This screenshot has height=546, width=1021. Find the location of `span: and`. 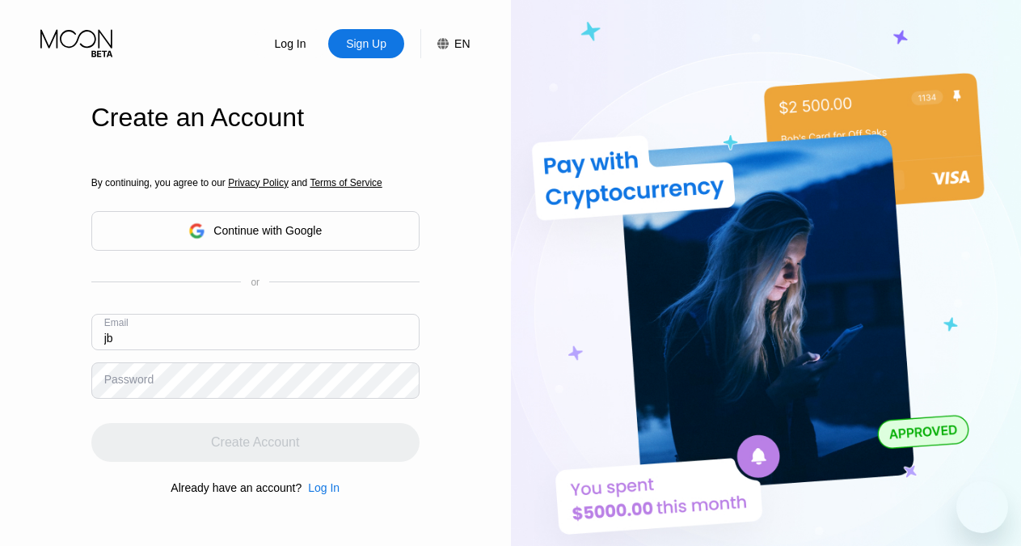

span: and is located at coordinates (299, 183).